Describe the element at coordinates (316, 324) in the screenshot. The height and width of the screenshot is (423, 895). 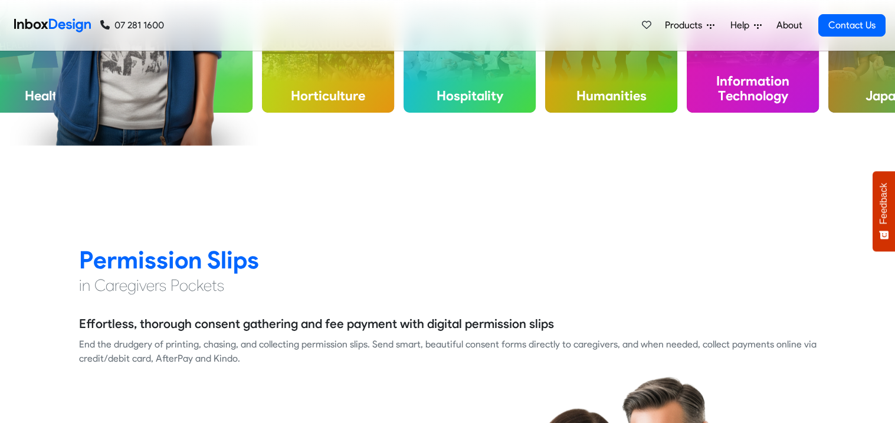
I see `h5: Effortless, thorough consent gathering and fee payment with digital permission slips` at that location.